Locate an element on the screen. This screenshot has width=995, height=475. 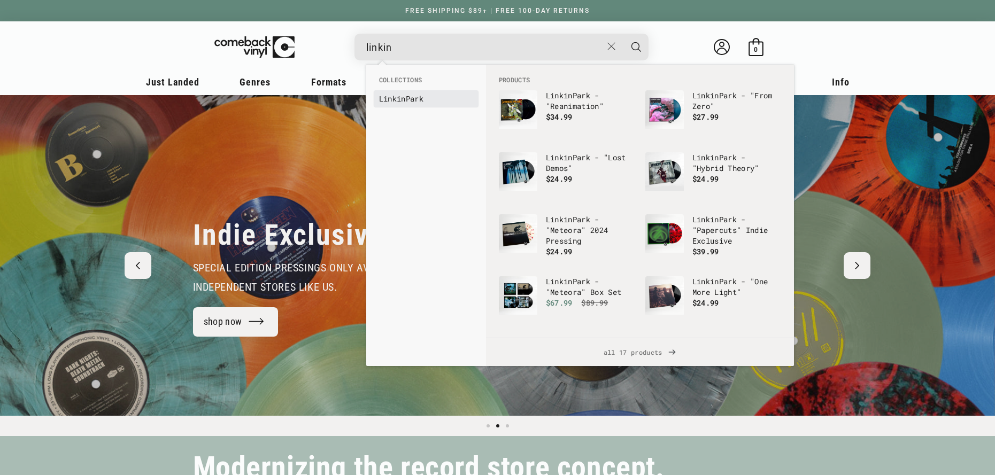
a: Linkin Park - "Meteora" 2024 Pressing LinkinPark - "Meteora" 2024 Pressing $24.99 is located at coordinates (567, 240).